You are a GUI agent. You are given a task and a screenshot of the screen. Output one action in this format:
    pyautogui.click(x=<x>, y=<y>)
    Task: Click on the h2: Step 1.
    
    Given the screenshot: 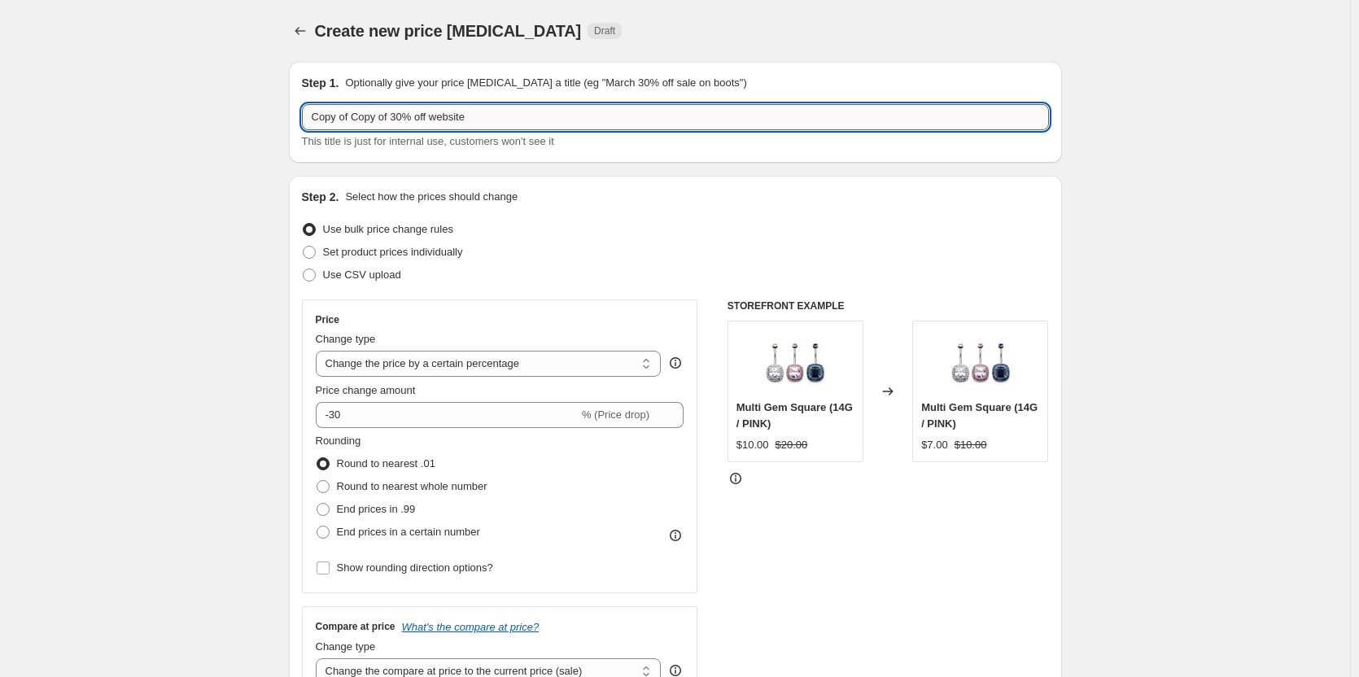 What is the action you would take?
    pyautogui.click(x=321, y=83)
    